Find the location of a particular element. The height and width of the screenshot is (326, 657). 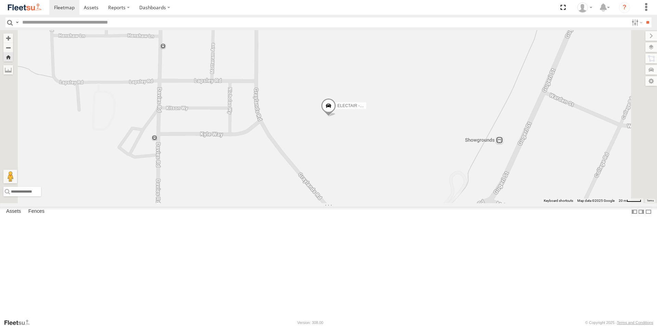

button: Zoom in is located at coordinates (8, 38).